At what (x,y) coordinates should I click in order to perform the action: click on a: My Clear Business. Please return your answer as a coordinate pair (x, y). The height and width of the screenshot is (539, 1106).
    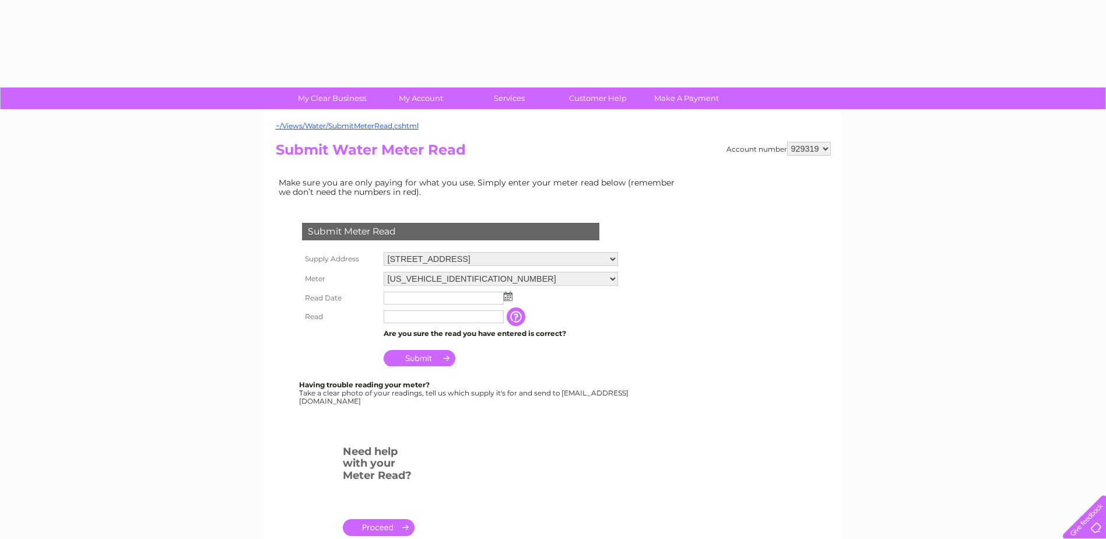
    Looking at the image, I should click on (332, 98).